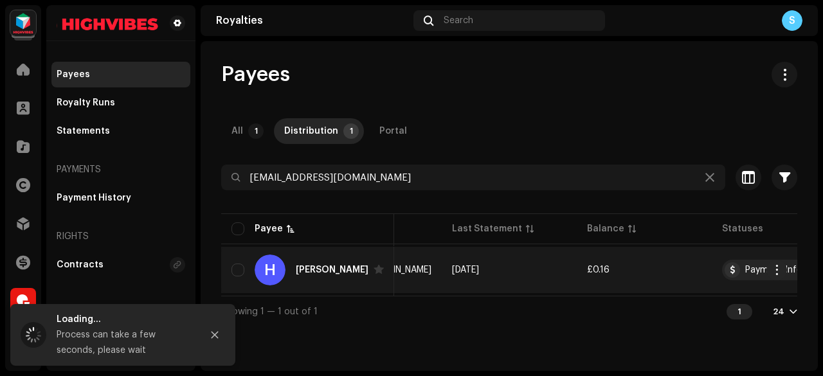 Image resolution: width=823 pixels, height=376 pixels. Describe the element at coordinates (269, 229) in the screenshot. I see `div: Payee` at that location.